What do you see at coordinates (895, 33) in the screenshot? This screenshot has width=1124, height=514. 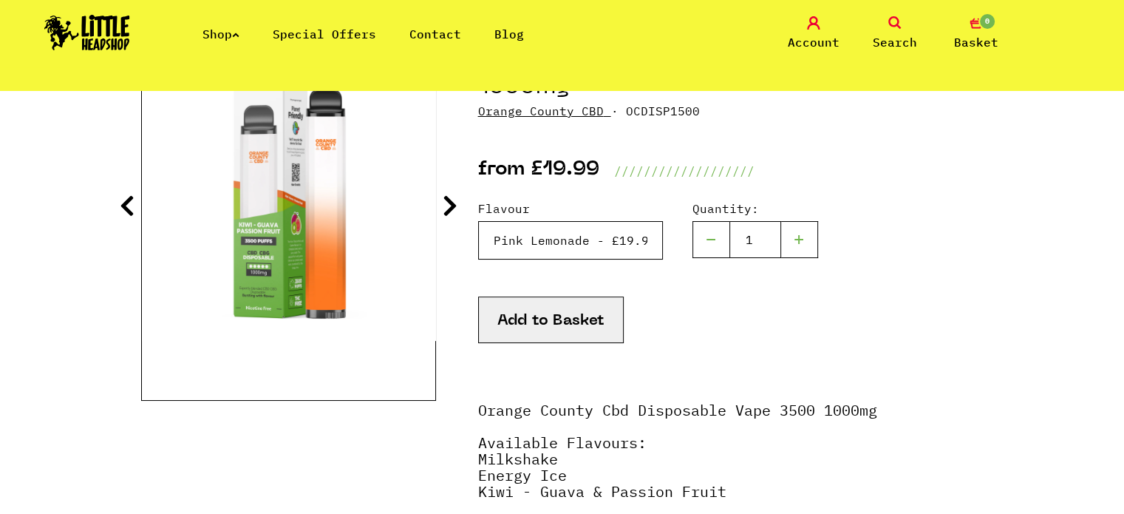 I see `a: Search` at bounding box center [895, 33].